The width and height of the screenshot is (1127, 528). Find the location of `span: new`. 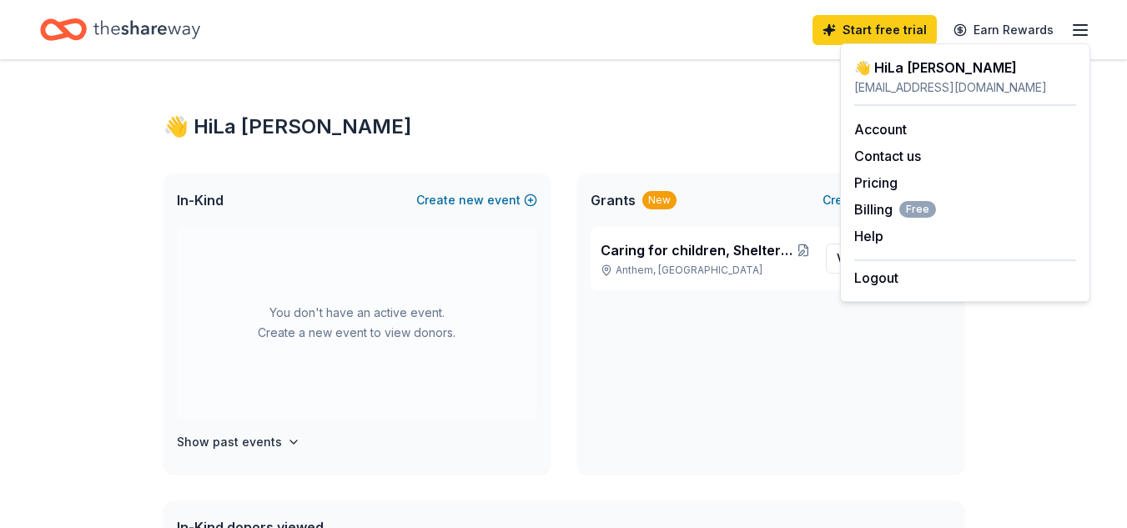

span: new is located at coordinates (471, 200).